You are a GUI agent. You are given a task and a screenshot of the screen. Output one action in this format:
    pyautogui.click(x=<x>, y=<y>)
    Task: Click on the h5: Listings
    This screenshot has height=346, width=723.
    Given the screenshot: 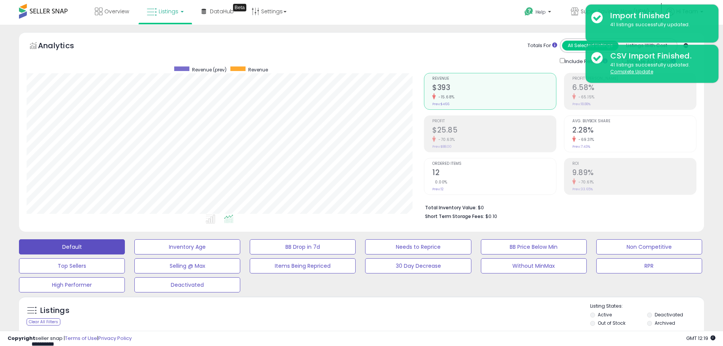 What is the action you would take?
    pyautogui.click(x=55, y=310)
    